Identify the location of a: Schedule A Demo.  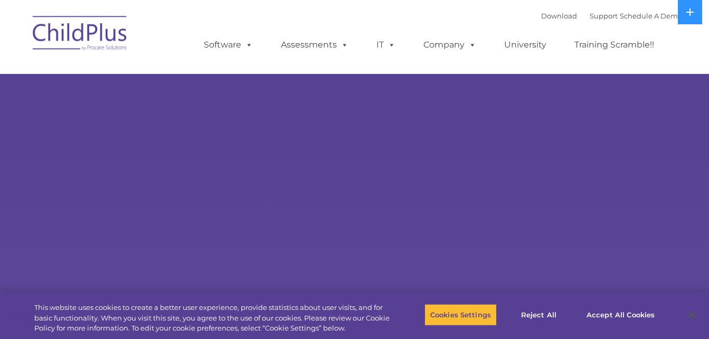
(651, 16).